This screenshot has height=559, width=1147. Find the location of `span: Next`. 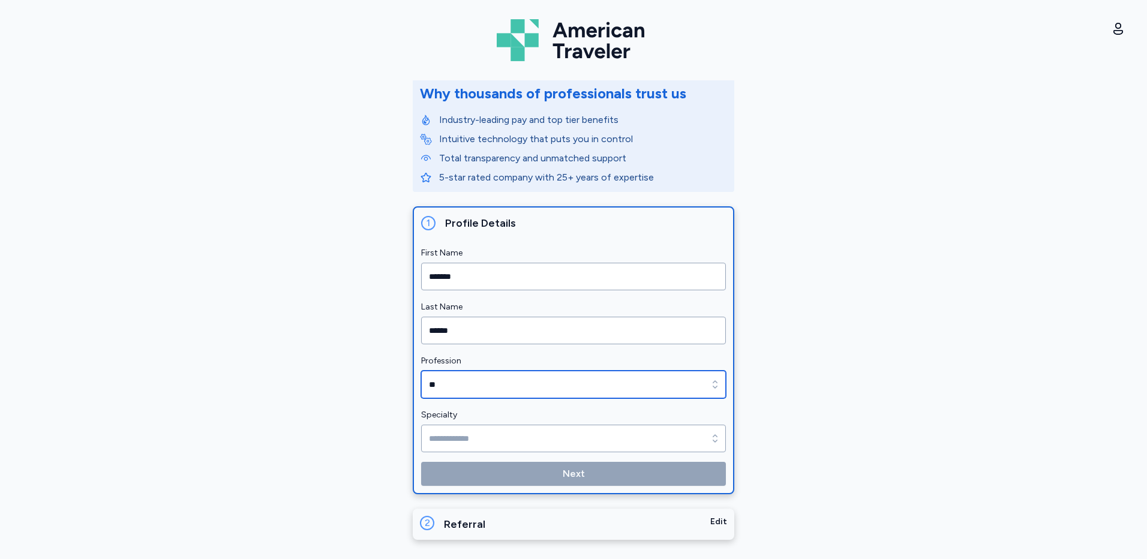

span: Next is located at coordinates (573, 474).